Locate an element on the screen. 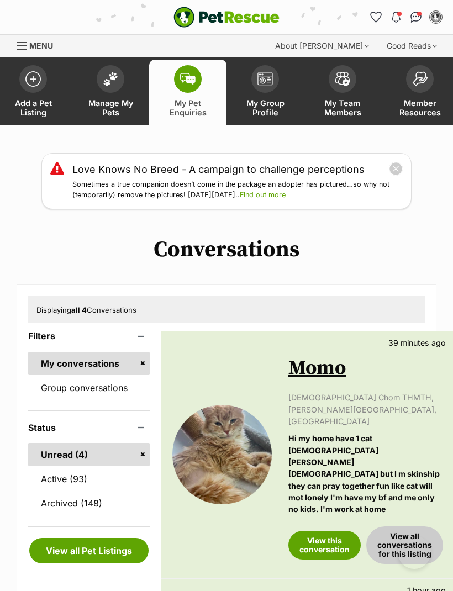 The height and width of the screenshot is (591, 453). a: View all Pet Listings is located at coordinates (89, 550).